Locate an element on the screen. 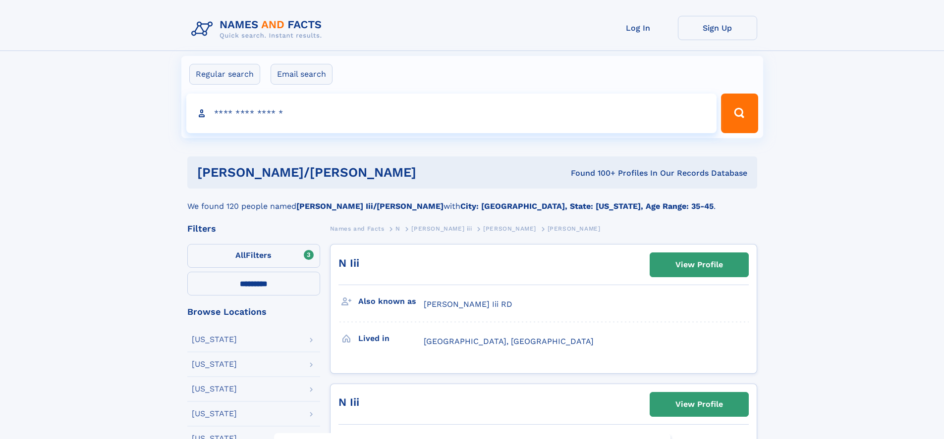 Image resolution: width=944 pixels, height=439 pixels. a: Sign Up is located at coordinates (717, 28).